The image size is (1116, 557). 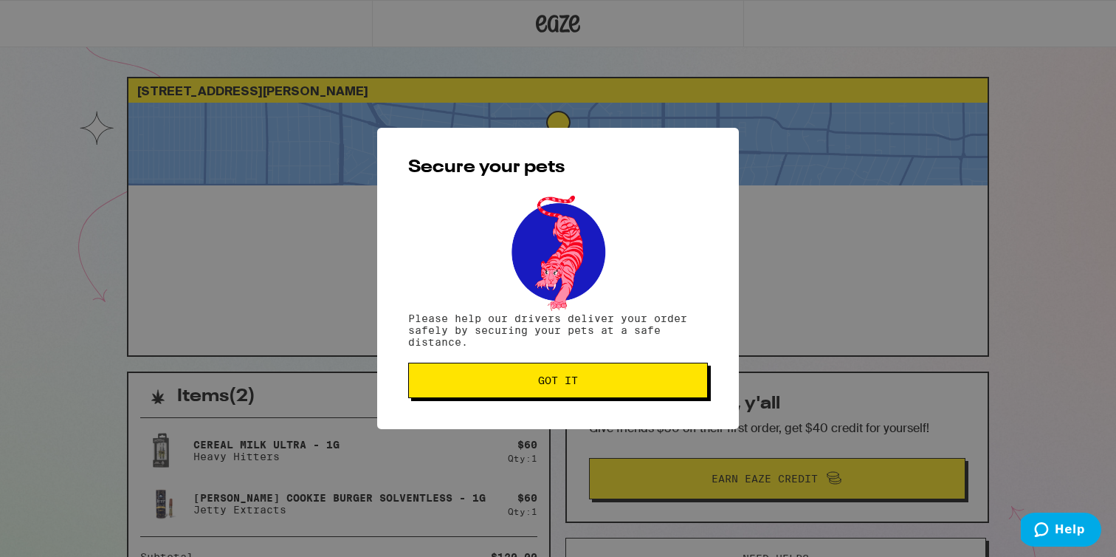 What do you see at coordinates (558, 168) in the screenshot?
I see `h2: Secure your pets` at bounding box center [558, 168].